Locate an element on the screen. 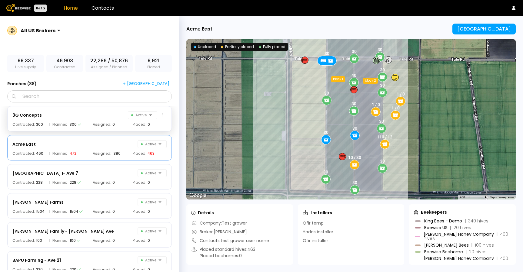 This screenshot has width=523, height=272. a: Report a map error is located at coordinates (501, 197).